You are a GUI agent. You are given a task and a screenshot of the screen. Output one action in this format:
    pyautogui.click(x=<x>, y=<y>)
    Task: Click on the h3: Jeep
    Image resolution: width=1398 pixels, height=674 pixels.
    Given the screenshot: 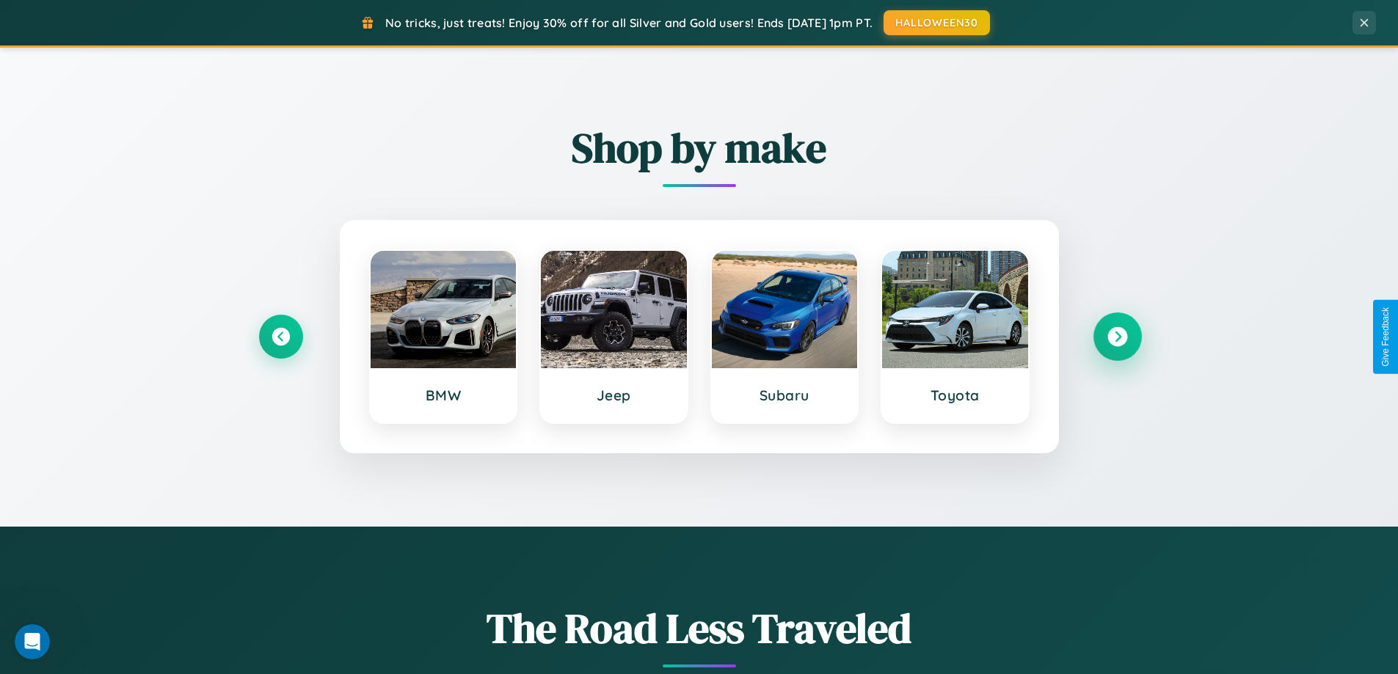 What is the action you would take?
    pyautogui.click(x=613, y=396)
    